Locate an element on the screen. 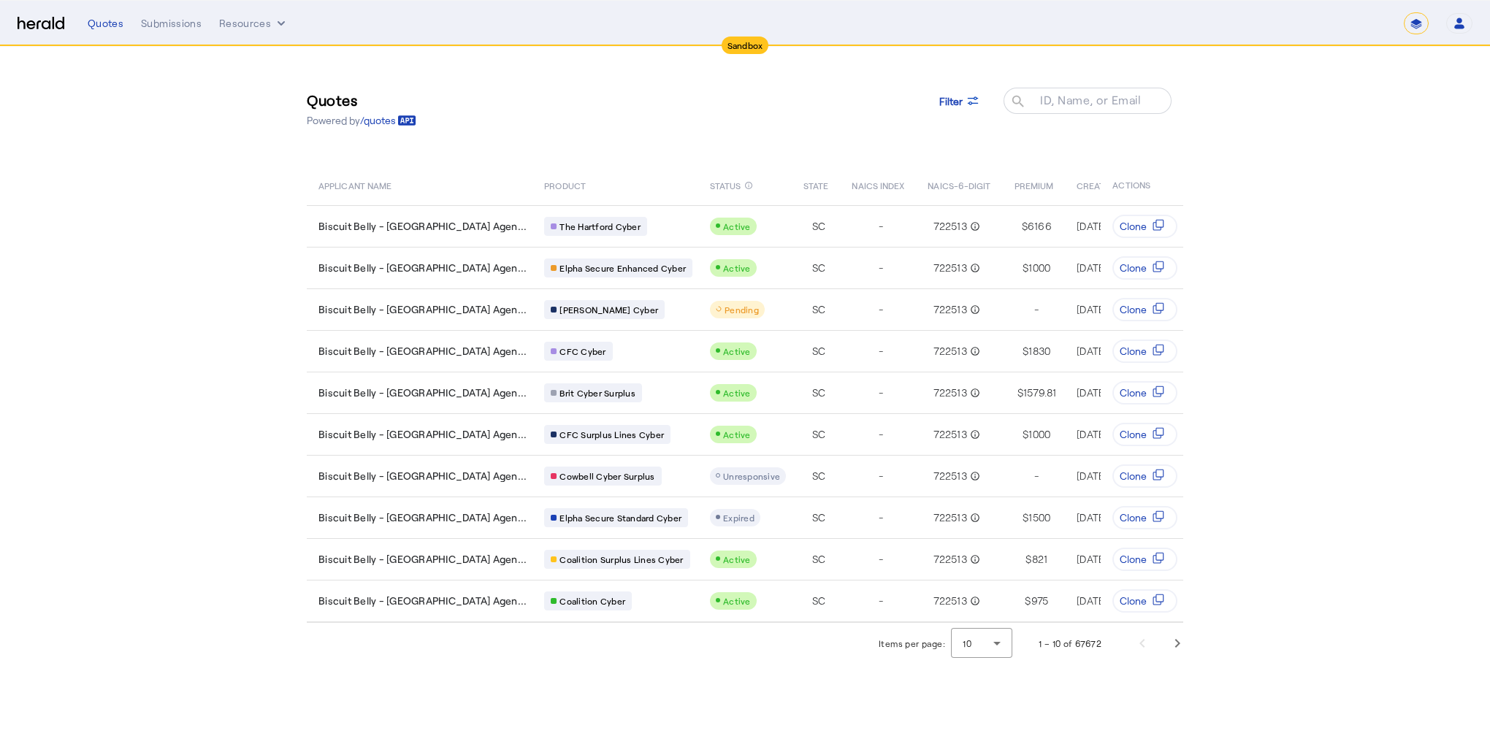 The image size is (1490, 755). span: 821 is located at coordinates (1040, 560).